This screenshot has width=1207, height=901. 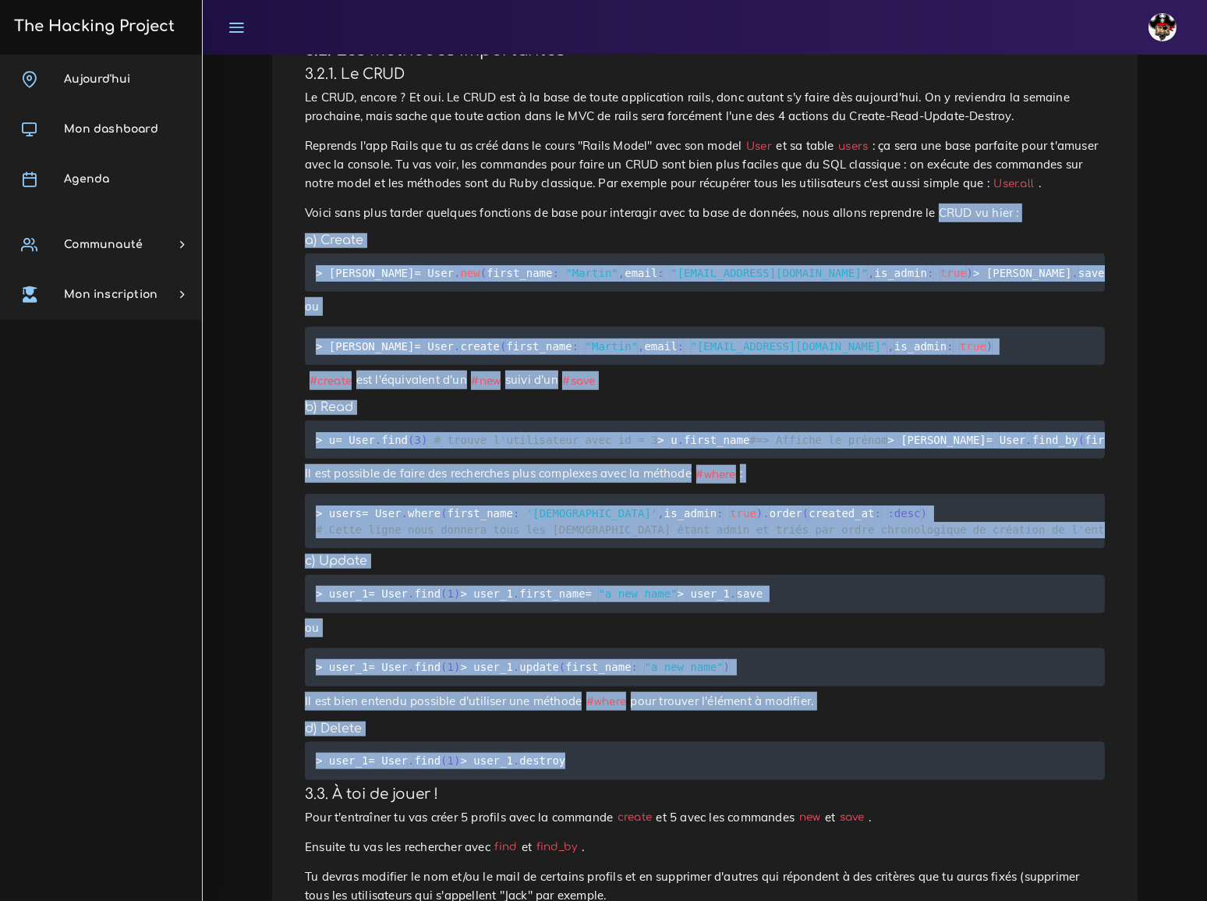 What do you see at coordinates (705, 240) in the screenshot?
I see `h5: a) Create` at bounding box center [705, 240].